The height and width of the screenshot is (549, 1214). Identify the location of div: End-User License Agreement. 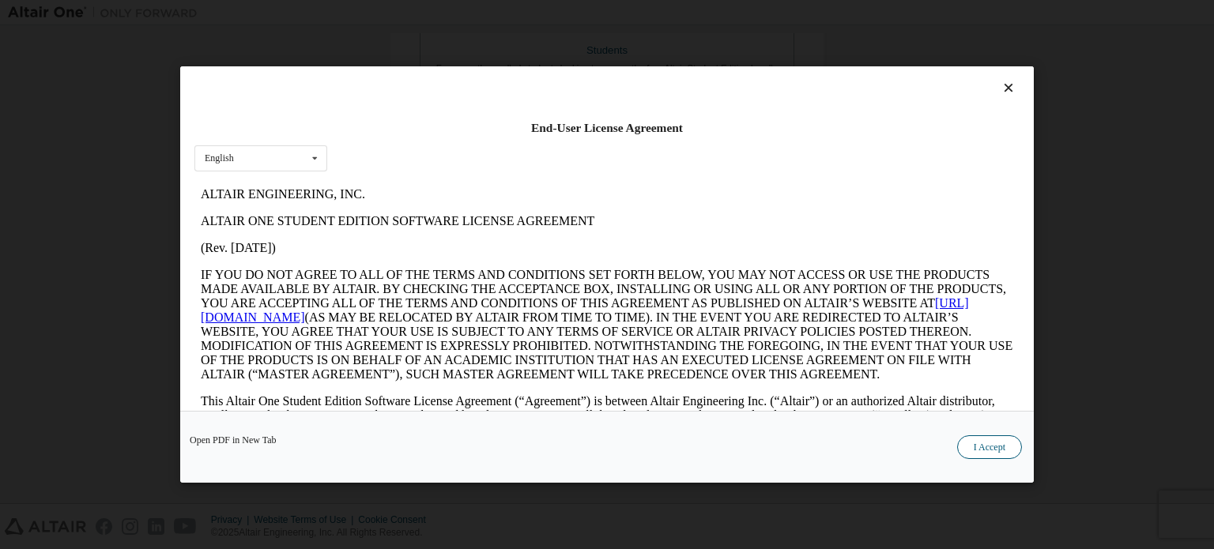
(607, 128).